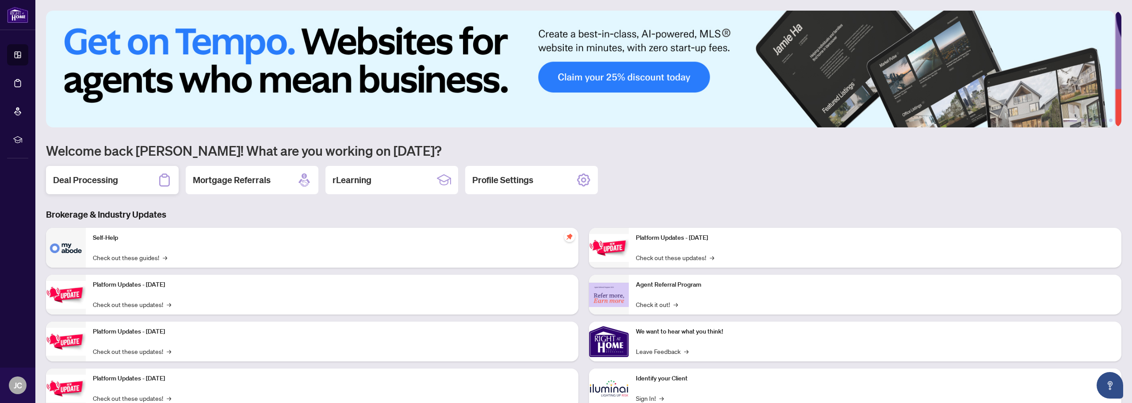 The height and width of the screenshot is (403, 1132). Describe the element at coordinates (875, 285) in the screenshot. I see `p: Agent Referral Program` at that location.